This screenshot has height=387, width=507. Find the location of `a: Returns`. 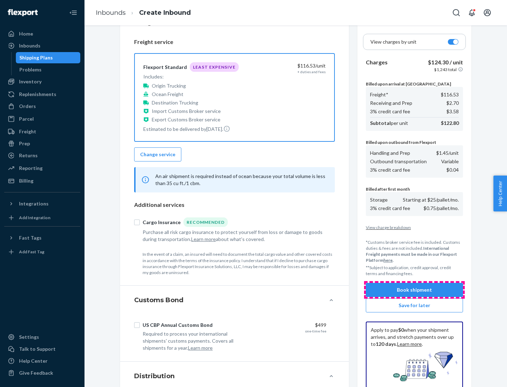

a: Returns is located at coordinates (42, 156).